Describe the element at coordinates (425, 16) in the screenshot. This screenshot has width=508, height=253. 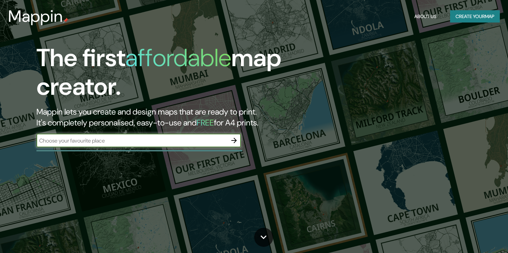
I see `button: About Us` at that location.